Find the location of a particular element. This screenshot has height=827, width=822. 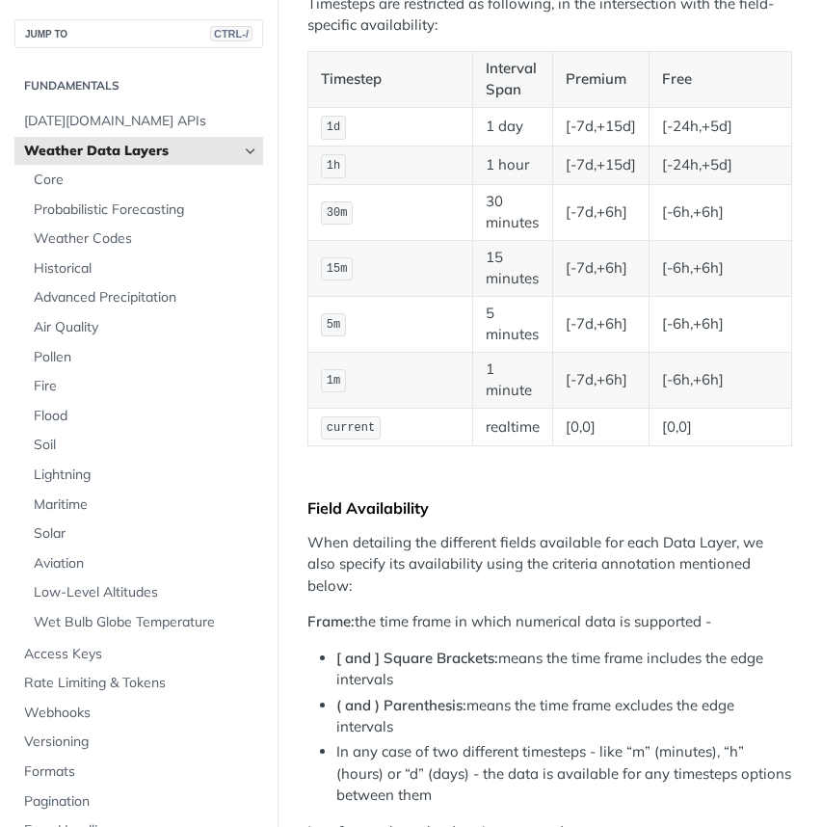

span: Core is located at coordinates (146, 180).